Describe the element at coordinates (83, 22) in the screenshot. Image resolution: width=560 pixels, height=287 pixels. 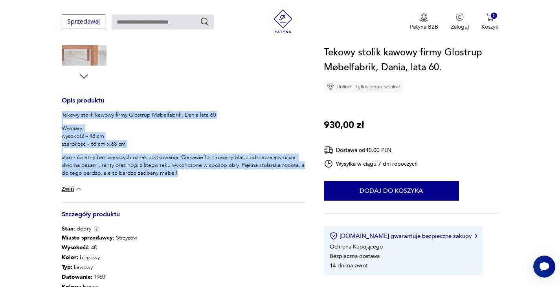
I see `button: Sprzedawaj` at that location.